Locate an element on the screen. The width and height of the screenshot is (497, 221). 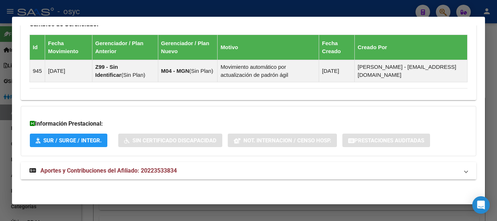
span: Not. Internacion / Censo Hosp. is located at coordinates (287, 140).